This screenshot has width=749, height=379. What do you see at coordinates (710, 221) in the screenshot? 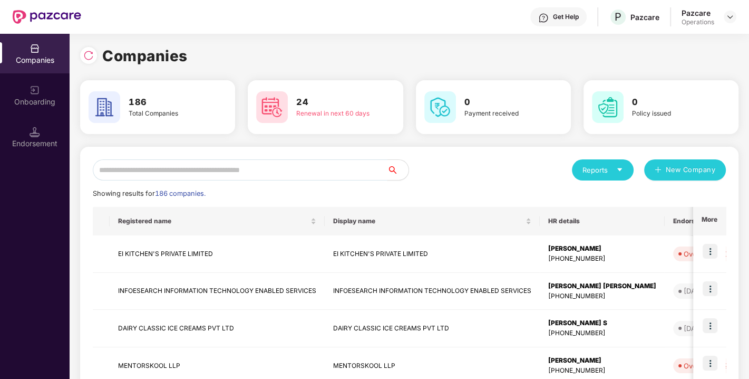
I see `th: More` at bounding box center [710, 221].